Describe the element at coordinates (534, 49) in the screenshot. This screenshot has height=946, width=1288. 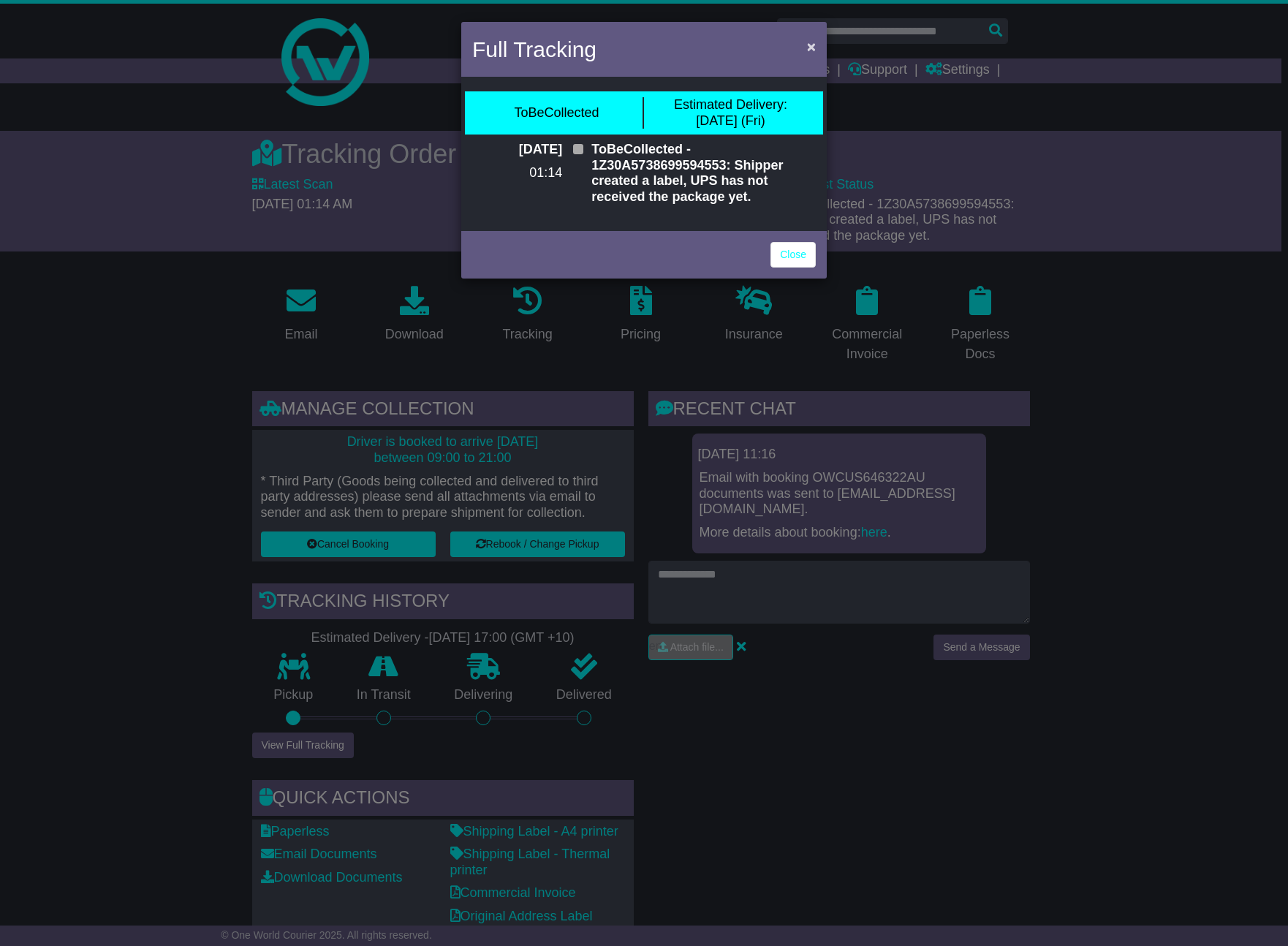
I see `h4: Full Tracking` at that location.